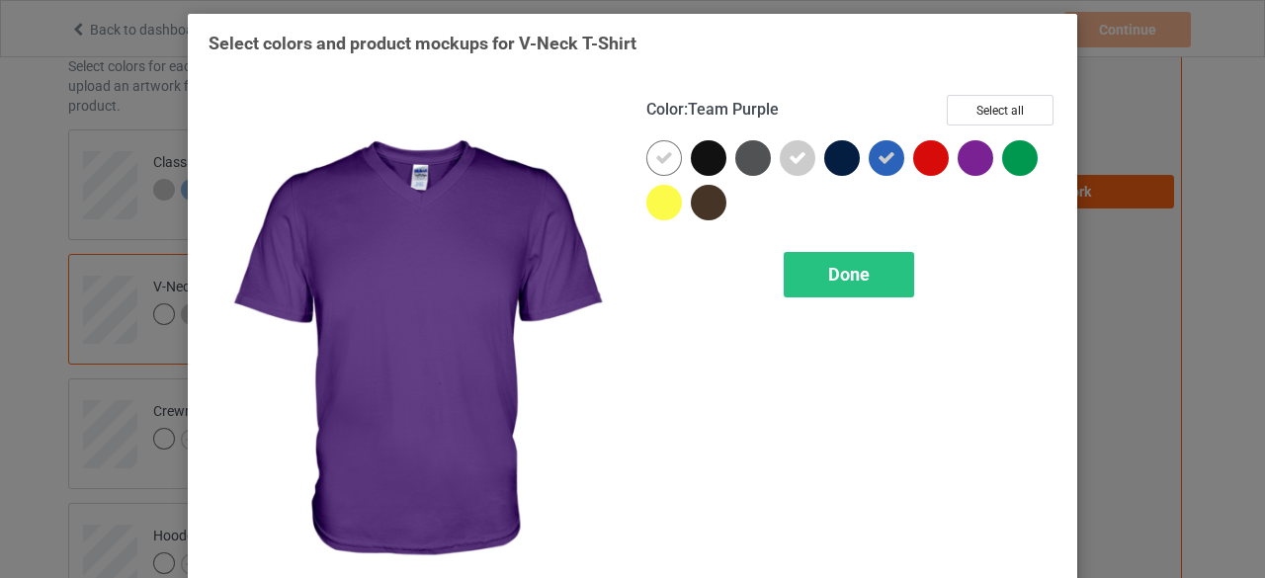 The width and height of the screenshot is (1265, 578). Describe the element at coordinates (1000, 110) in the screenshot. I see `button: Select all` at that location.